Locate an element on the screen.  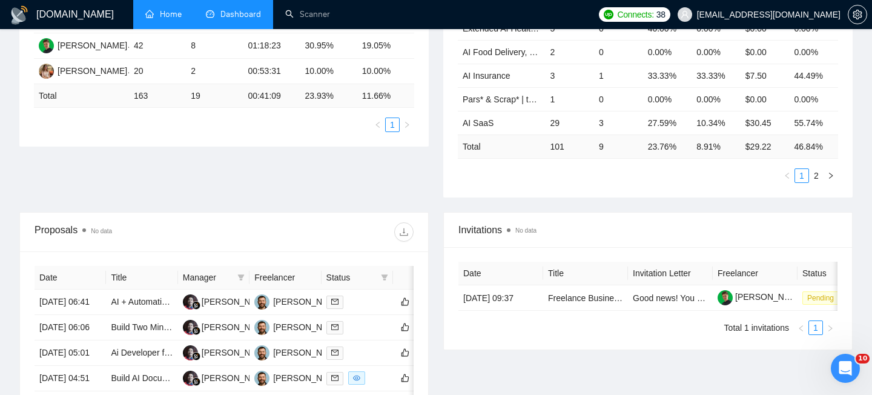
a: 2 is located at coordinates (817, 176).